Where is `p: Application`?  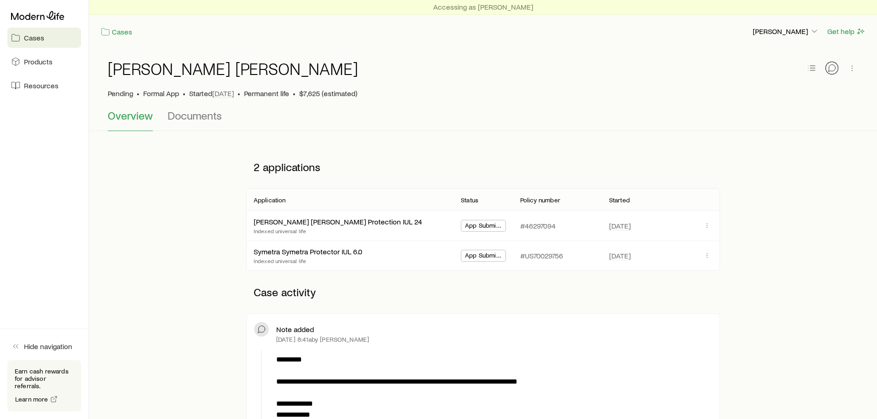
p: Application is located at coordinates (270, 200).